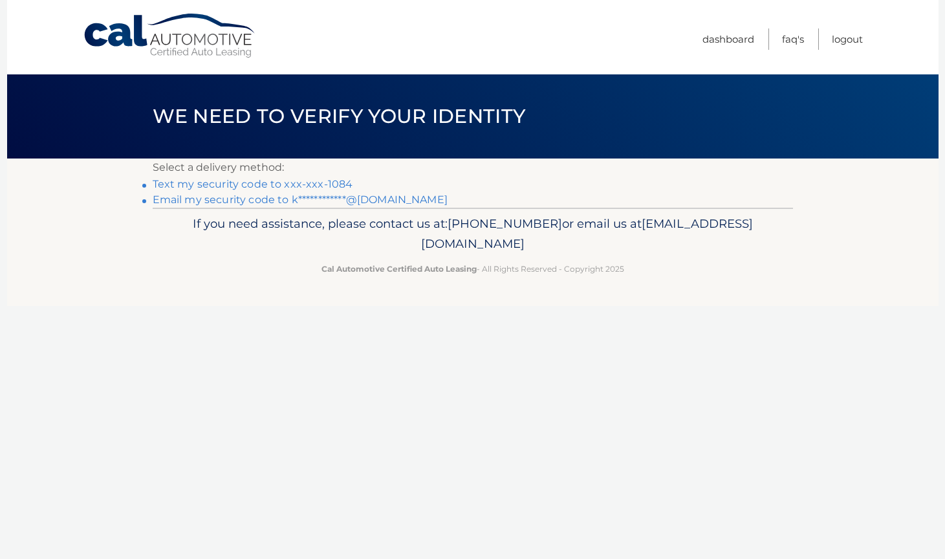 This screenshot has width=945, height=559. I want to click on span: We need to verify your identity, so click(339, 116).